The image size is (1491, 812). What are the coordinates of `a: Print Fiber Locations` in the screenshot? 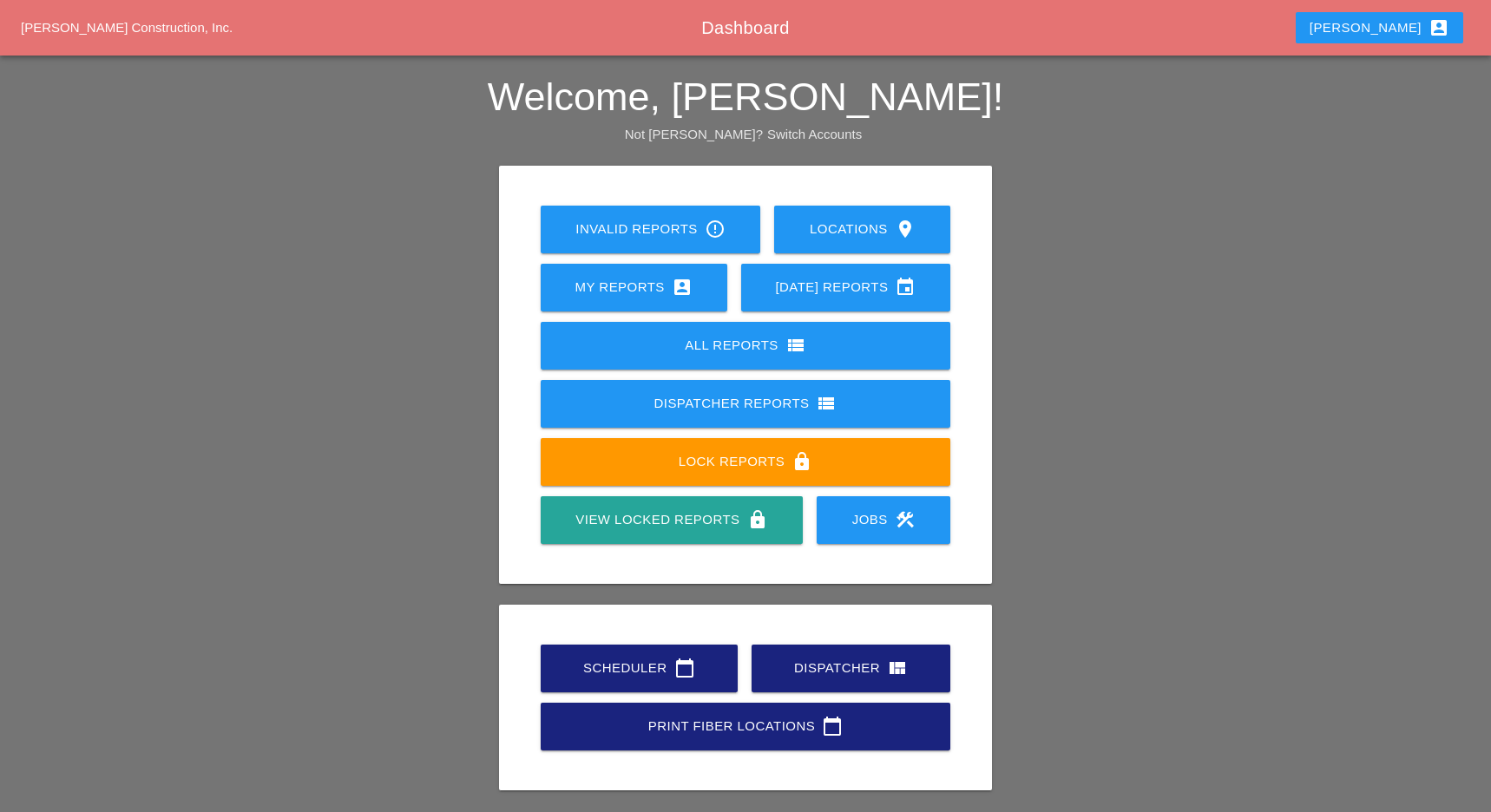 It's located at (746, 726).